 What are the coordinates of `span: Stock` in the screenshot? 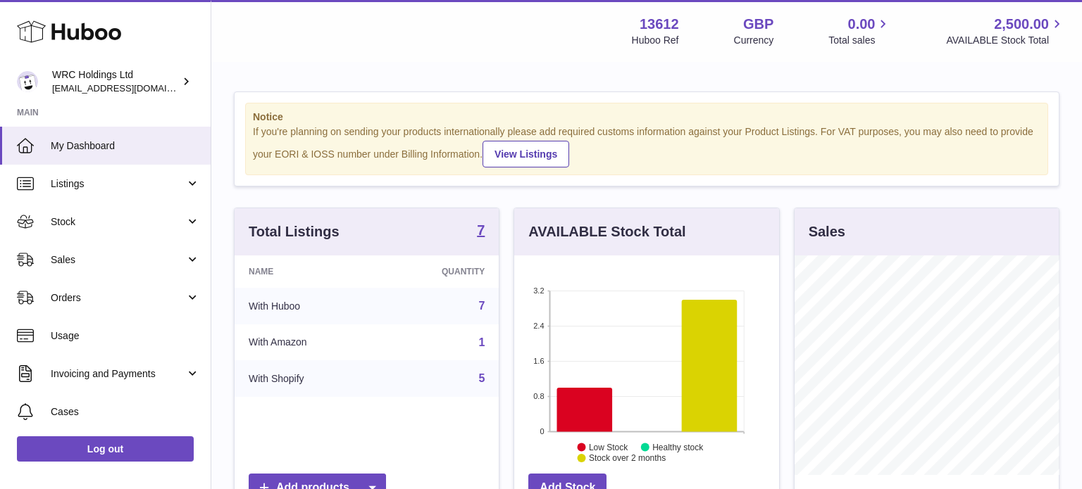 It's located at (118, 222).